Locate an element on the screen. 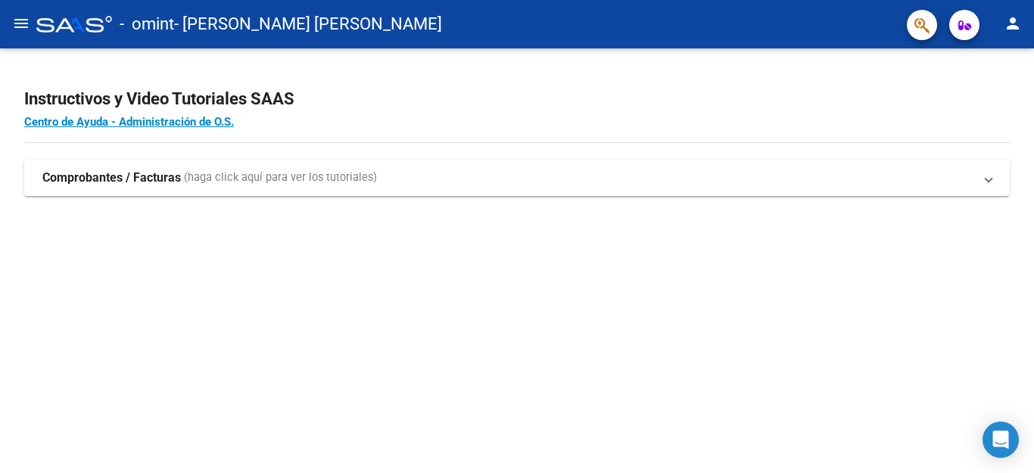  a: Centro de Ayuda - Administración de O.S. is located at coordinates (129, 122).